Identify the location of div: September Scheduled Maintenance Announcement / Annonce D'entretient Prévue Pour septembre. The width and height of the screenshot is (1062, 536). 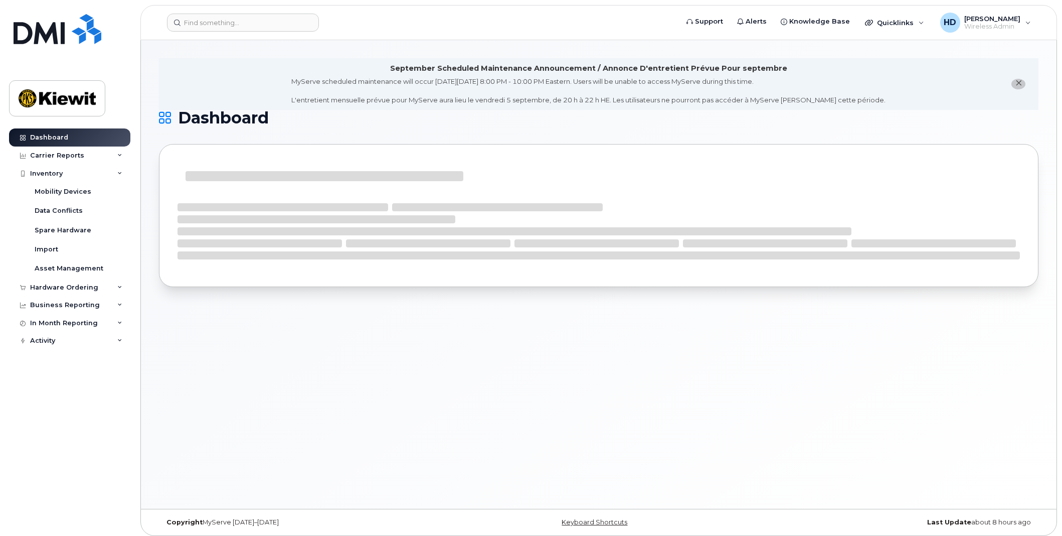
(589, 68).